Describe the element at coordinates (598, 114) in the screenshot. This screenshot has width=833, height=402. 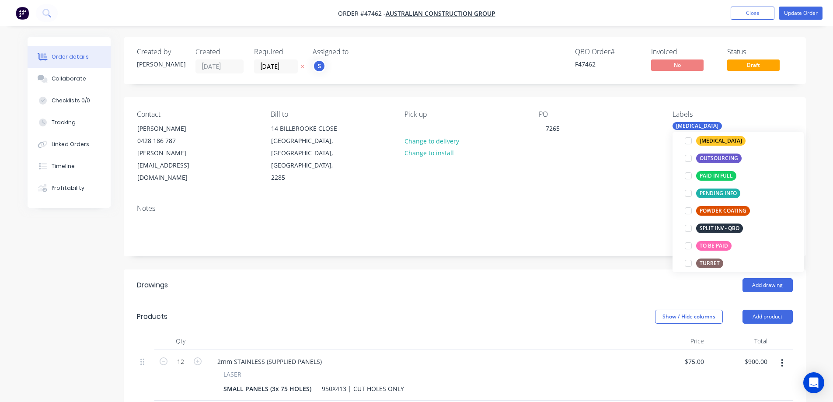
I see `div: PO` at that location.